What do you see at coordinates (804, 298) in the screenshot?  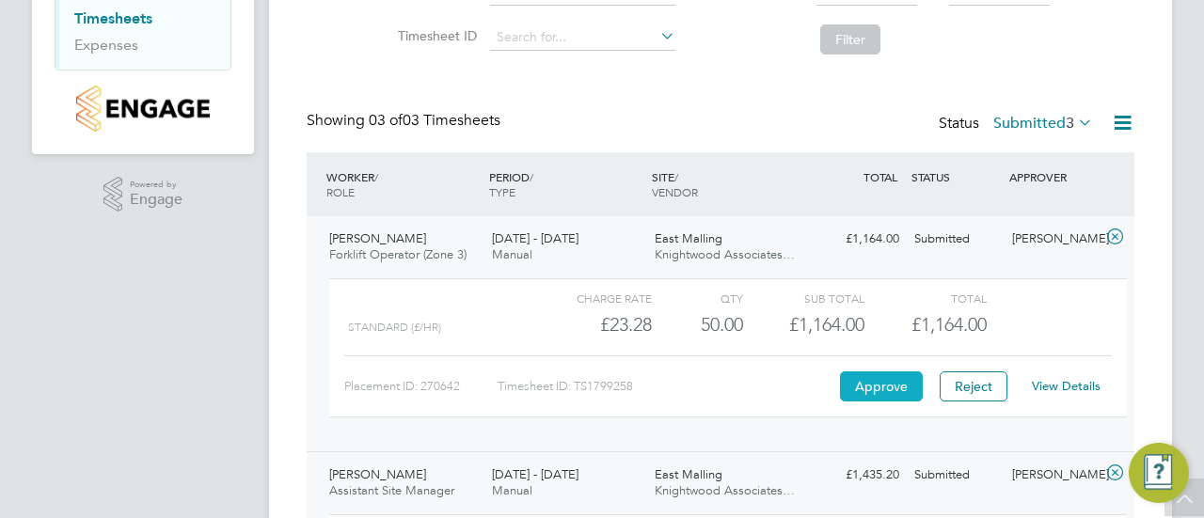 I see `div: Sub Total` at bounding box center [804, 298].